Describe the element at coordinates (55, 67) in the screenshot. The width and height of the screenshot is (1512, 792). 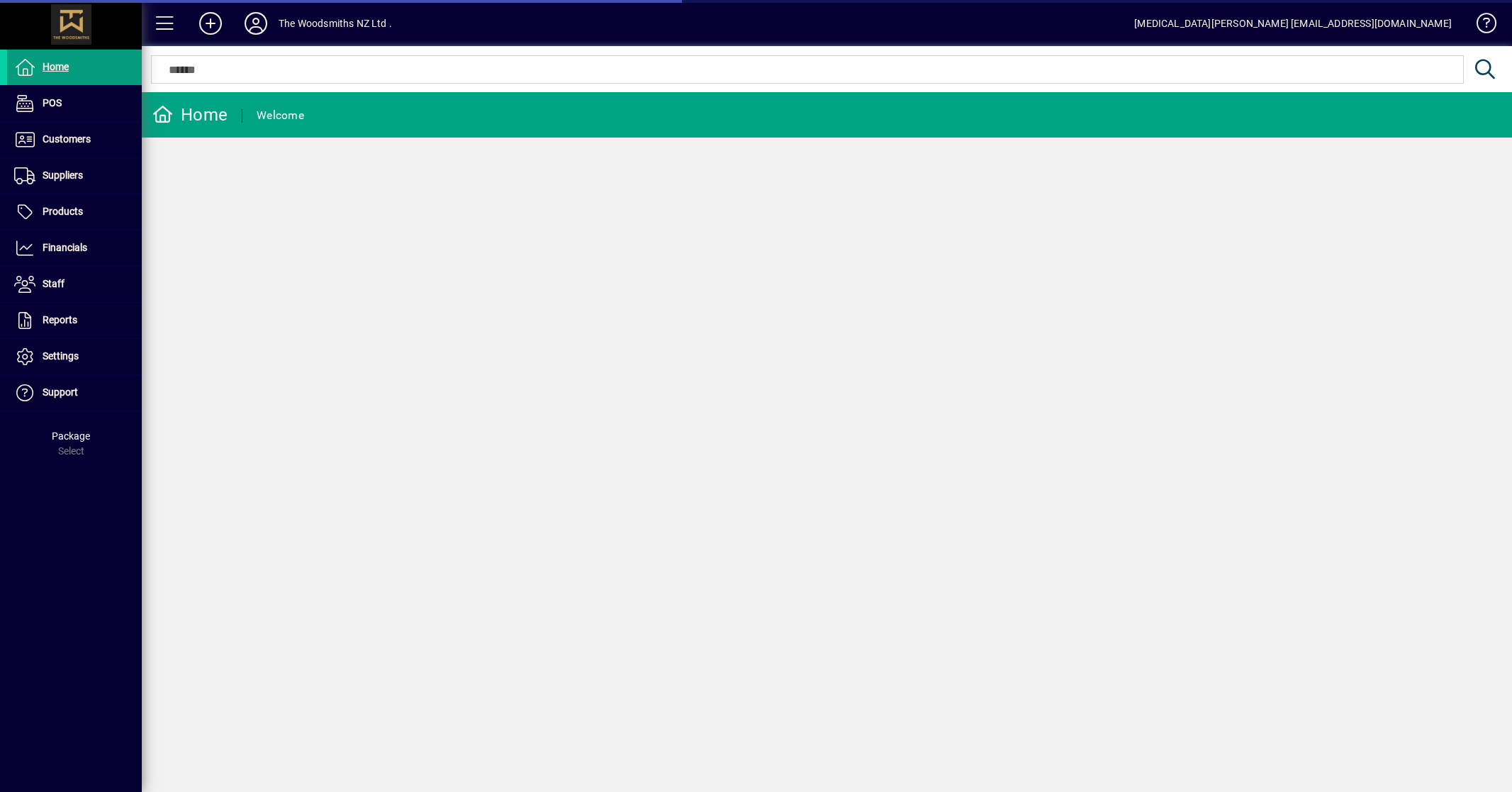
I see `span: Home` at that location.